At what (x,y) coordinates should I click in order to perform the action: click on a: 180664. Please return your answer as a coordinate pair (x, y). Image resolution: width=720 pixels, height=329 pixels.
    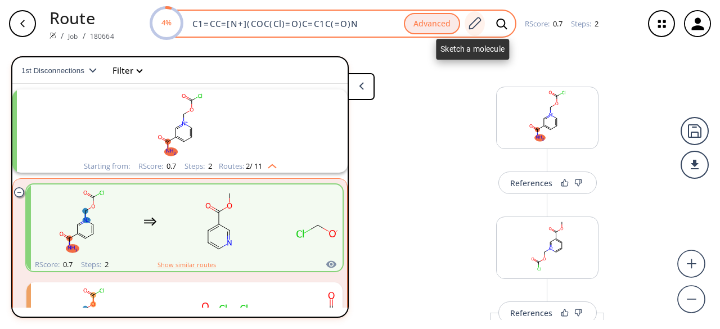
    Looking at the image, I should click on (102, 36).